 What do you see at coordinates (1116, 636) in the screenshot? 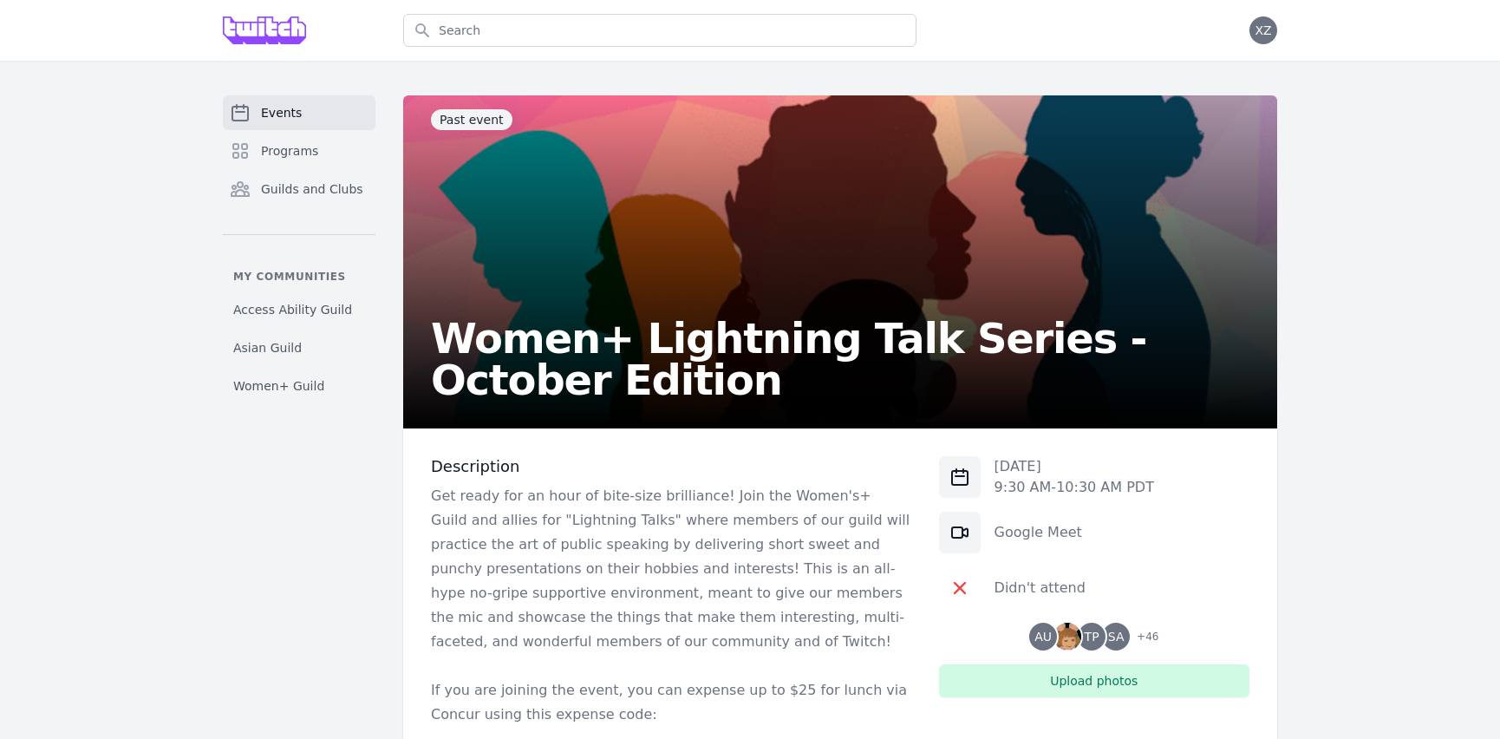
I see `span: SA` at bounding box center [1116, 636].